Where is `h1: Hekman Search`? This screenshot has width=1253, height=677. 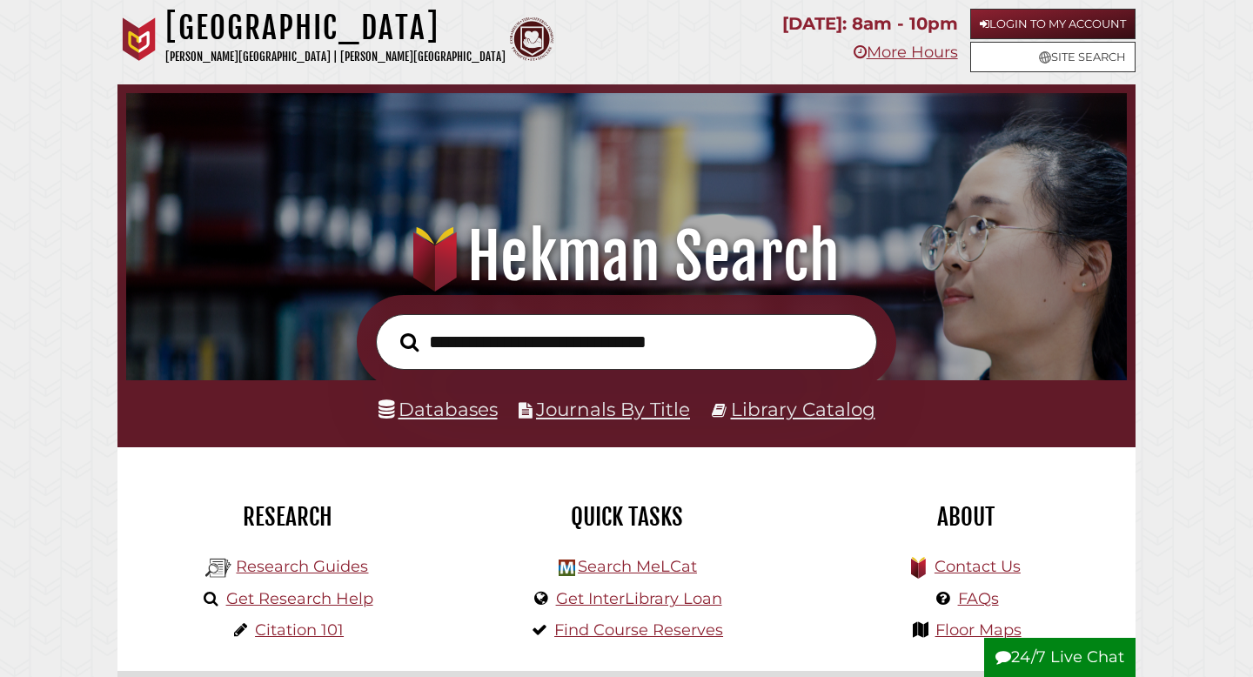 h1: Hekman Search is located at coordinates (626, 257).